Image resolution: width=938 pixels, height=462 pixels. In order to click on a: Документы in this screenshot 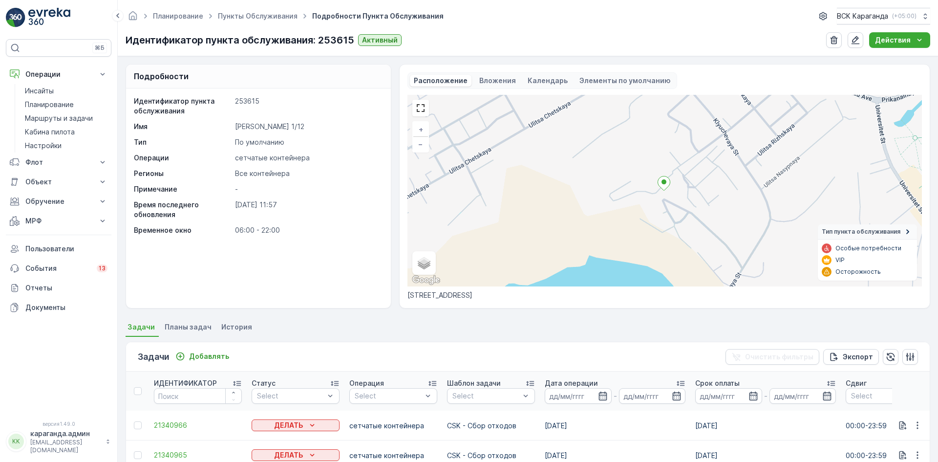, I will do `click(59, 307)`.